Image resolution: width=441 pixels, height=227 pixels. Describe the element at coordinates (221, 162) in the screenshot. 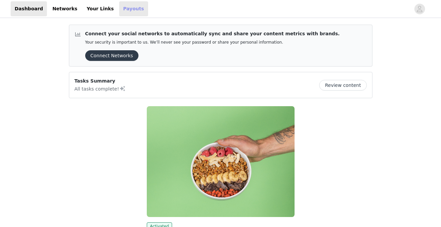

I see `img: Kreatures of Habit` at that location.